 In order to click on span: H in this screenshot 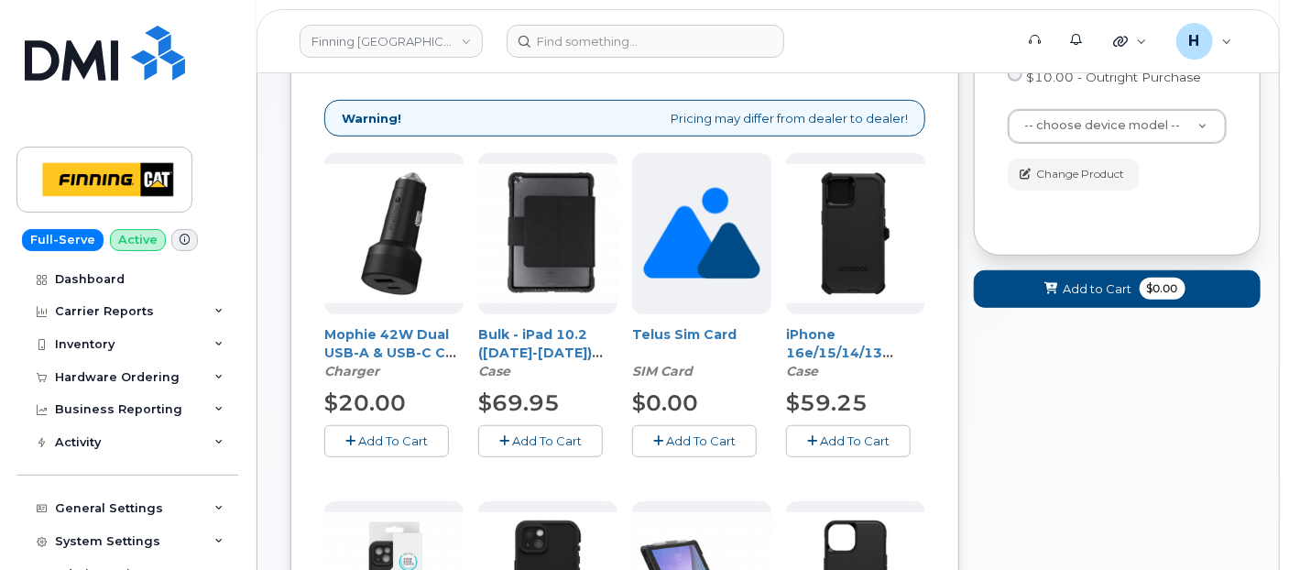, I will do `click(1194, 41)`.